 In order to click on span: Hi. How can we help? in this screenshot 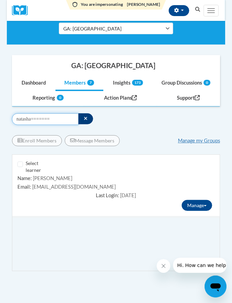, I will do `click(30, 8)`.